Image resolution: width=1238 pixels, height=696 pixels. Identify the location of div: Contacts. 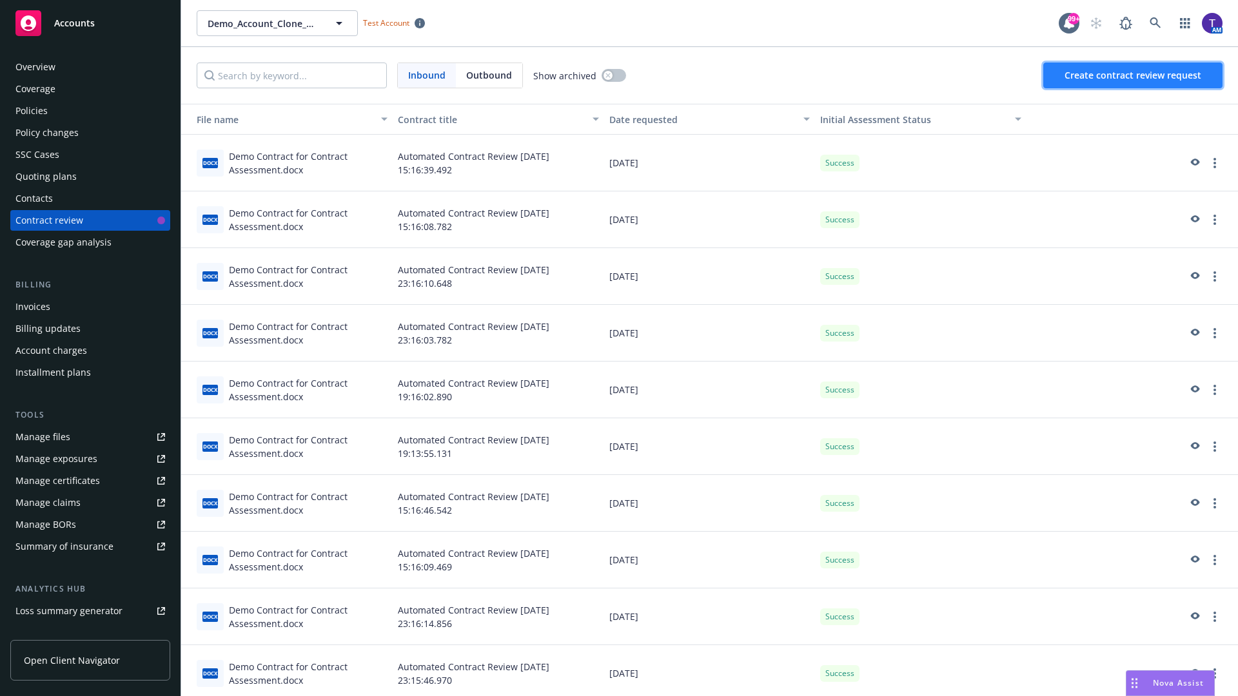
(34, 199).